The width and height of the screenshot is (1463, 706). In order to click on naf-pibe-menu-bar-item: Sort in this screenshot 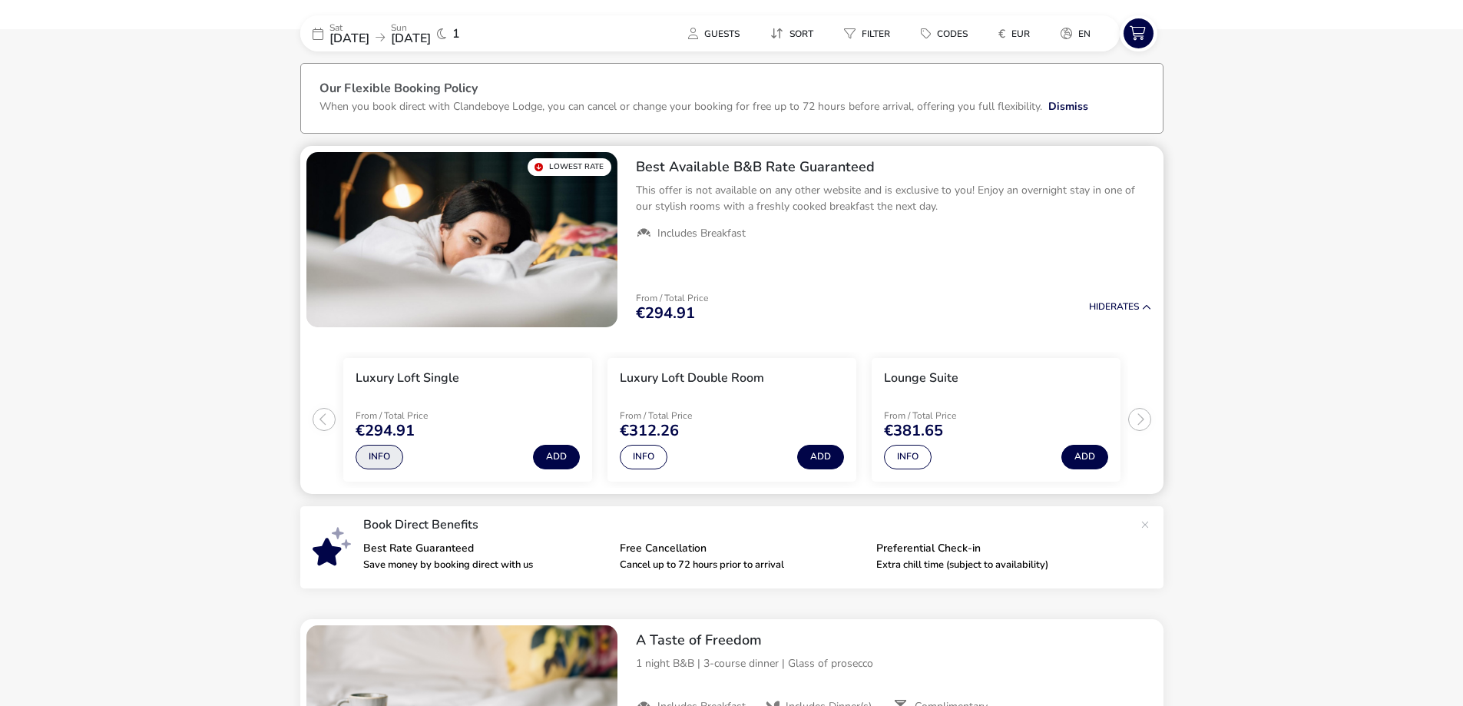, I will do `click(795, 33)`.